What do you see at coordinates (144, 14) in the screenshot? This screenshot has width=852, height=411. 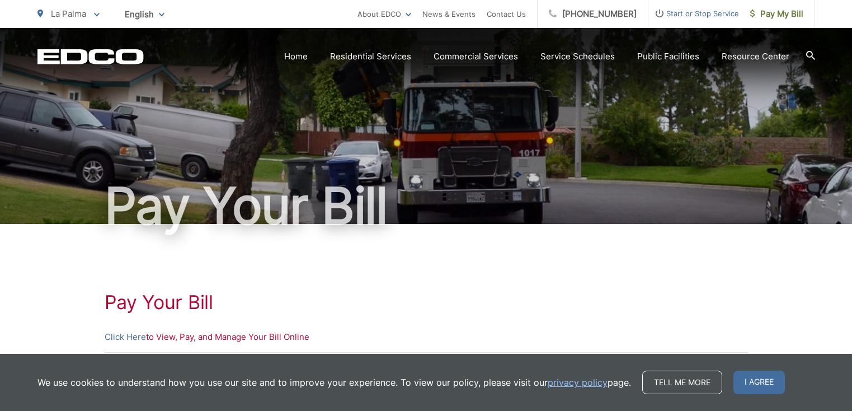 I see `span: English` at bounding box center [144, 14].